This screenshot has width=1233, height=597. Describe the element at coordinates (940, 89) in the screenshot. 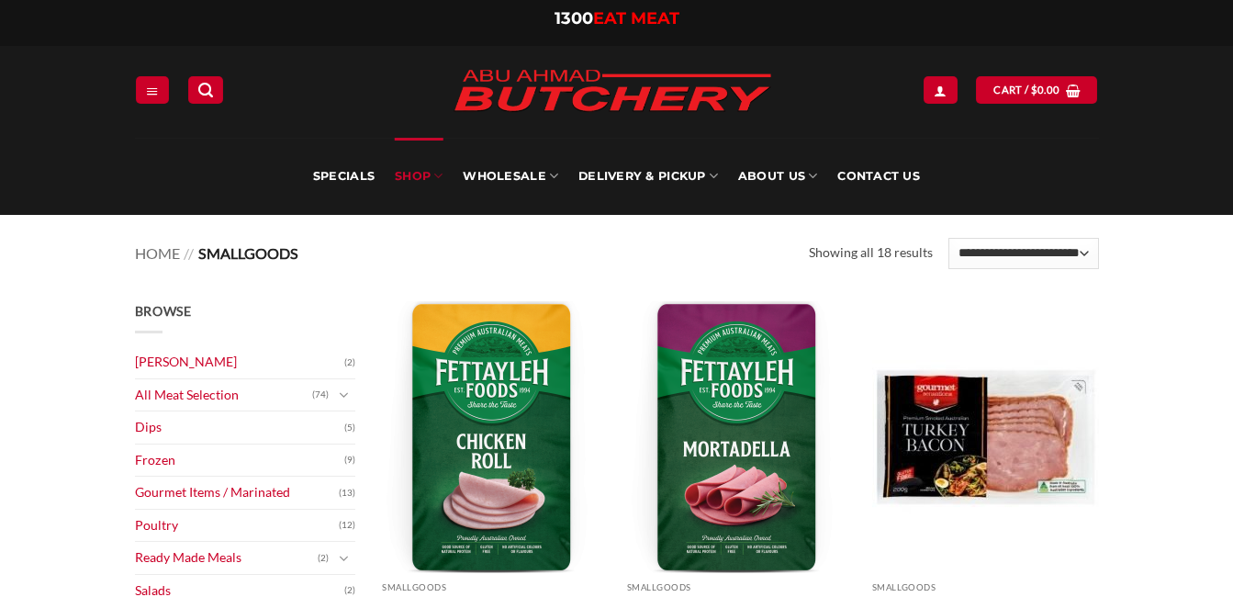

I see `a: Login` at that location.